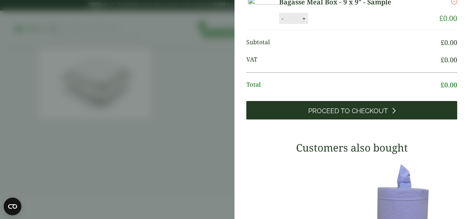  I want to click on span: Total, so click(343, 85).